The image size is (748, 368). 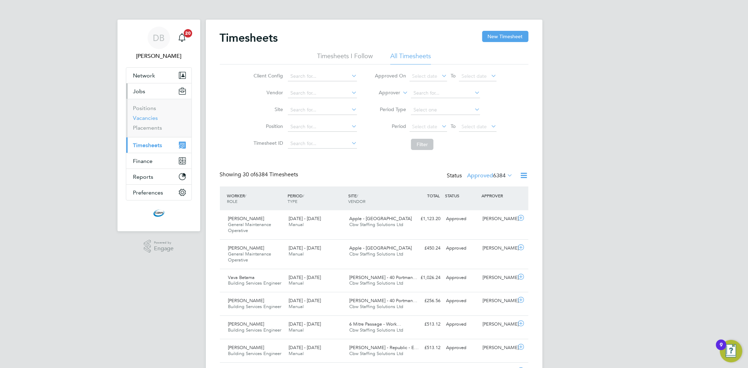 What do you see at coordinates (505, 36) in the screenshot?
I see `button: New Timesheet` at bounding box center [505, 36].